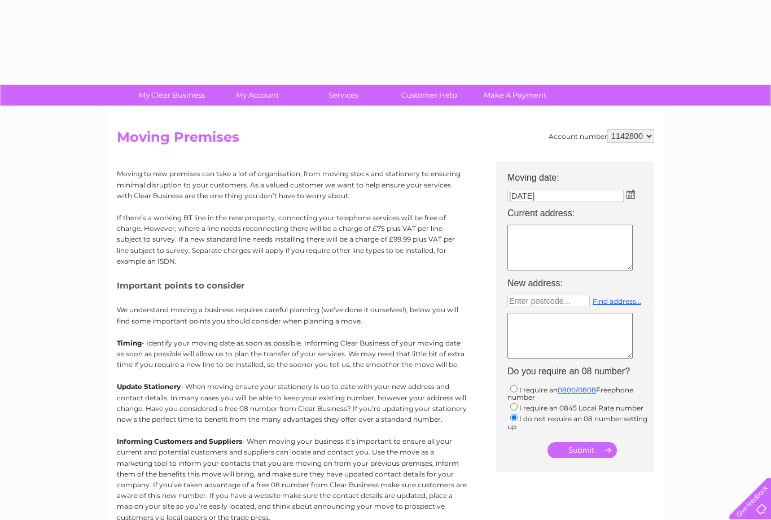 This screenshot has width=771, height=520. Describe the element at coordinates (581, 213) in the screenshot. I see `th: Current address:` at that location.